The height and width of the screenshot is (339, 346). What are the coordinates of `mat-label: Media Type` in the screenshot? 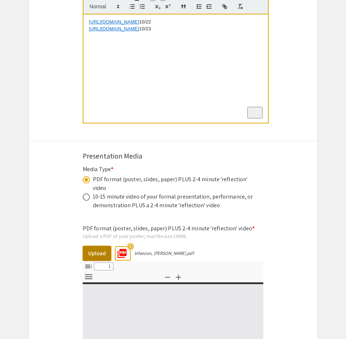 It's located at (98, 169).